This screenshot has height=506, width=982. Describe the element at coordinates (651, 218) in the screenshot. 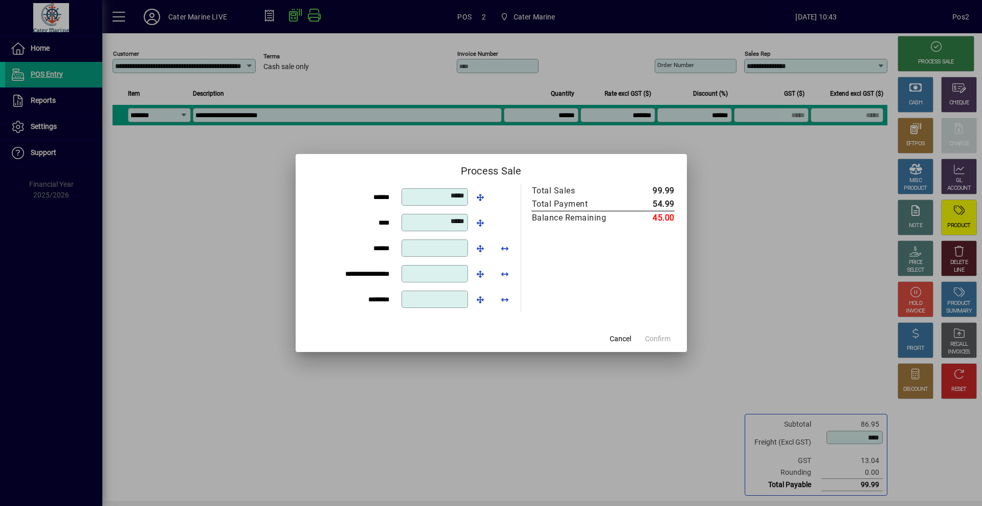

I see `td: 45.00` at that location.